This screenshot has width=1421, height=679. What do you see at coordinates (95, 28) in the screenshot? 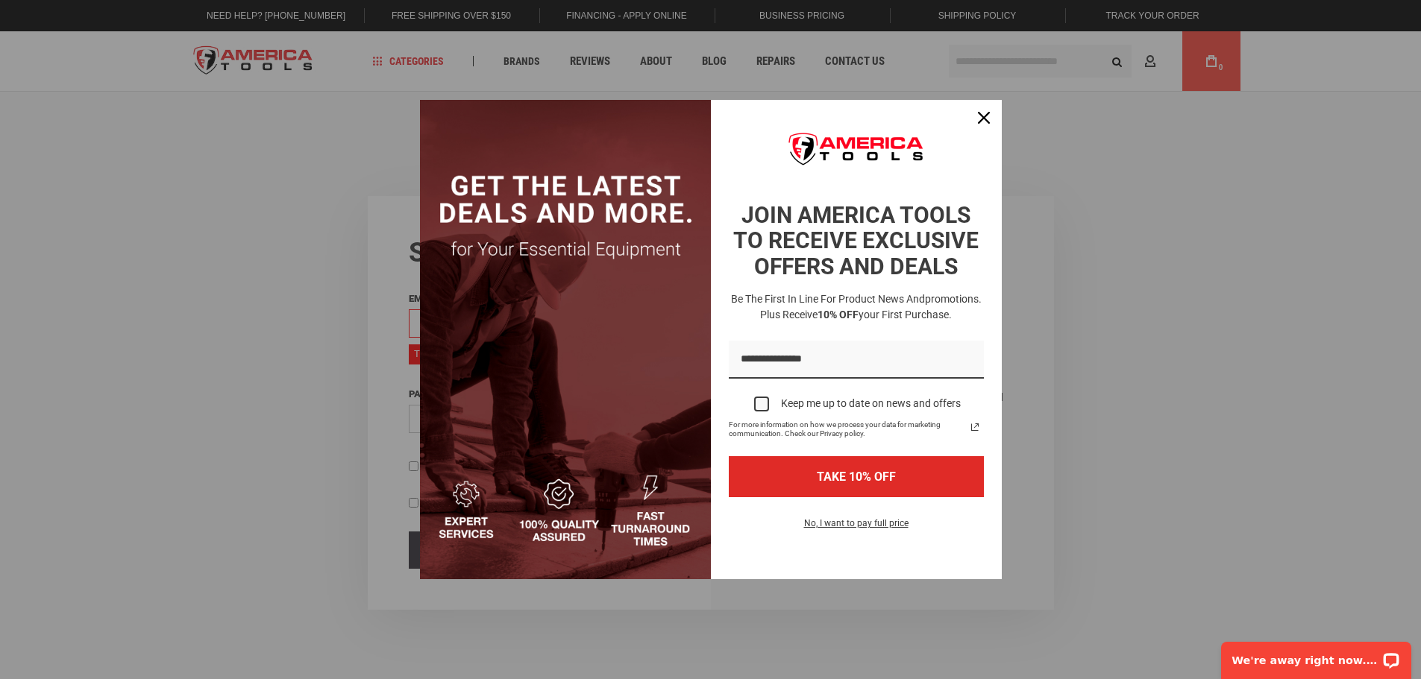
I see `p: We're away right now. Please check back later!` at bounding box center [95, 28].